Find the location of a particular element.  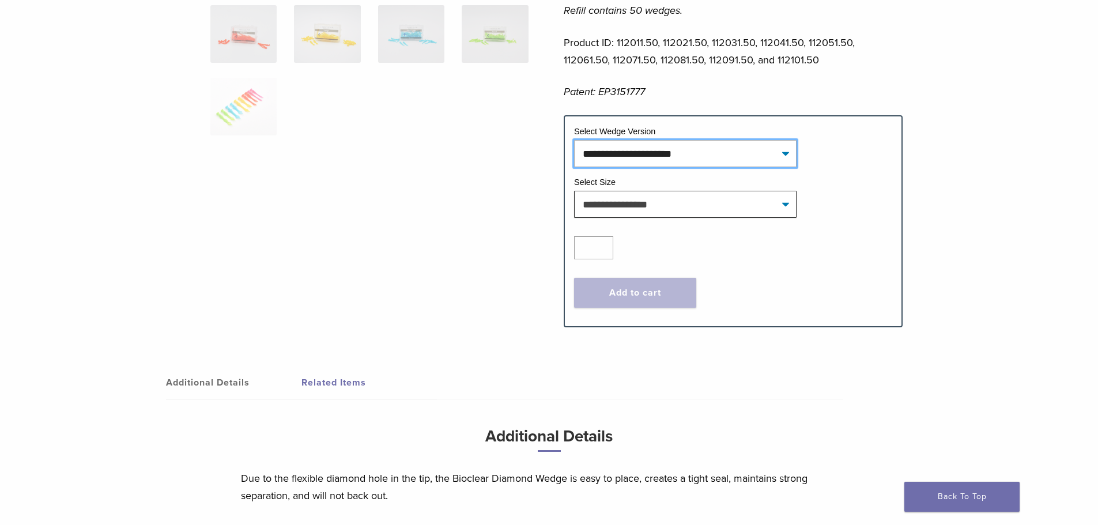

label: Select Size is located at coordinates (595, 182).